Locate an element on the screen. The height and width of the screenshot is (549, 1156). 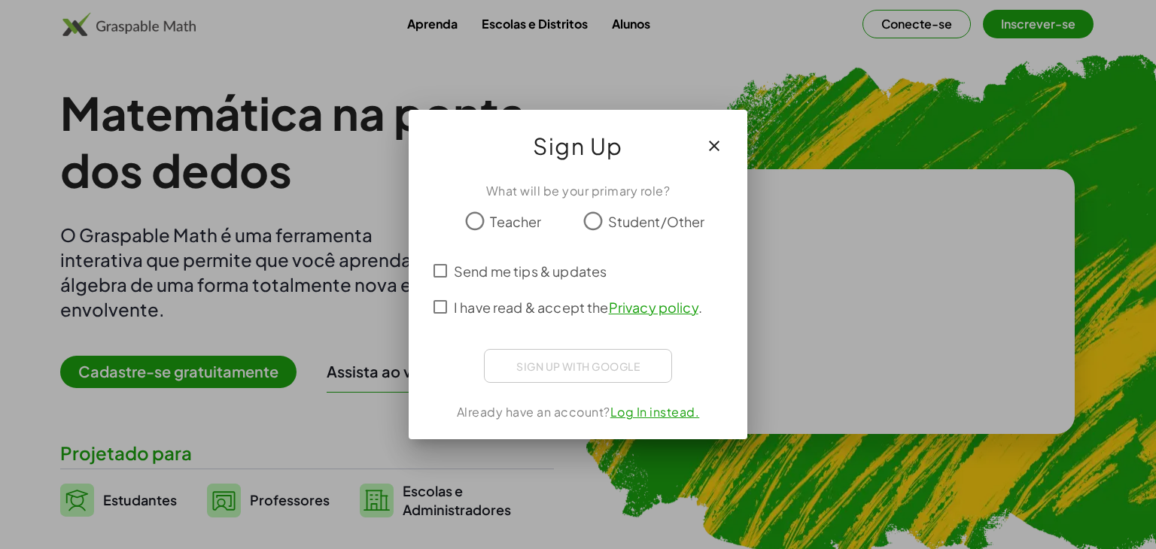
span: Sign Up is located at coordinates (578, 146).